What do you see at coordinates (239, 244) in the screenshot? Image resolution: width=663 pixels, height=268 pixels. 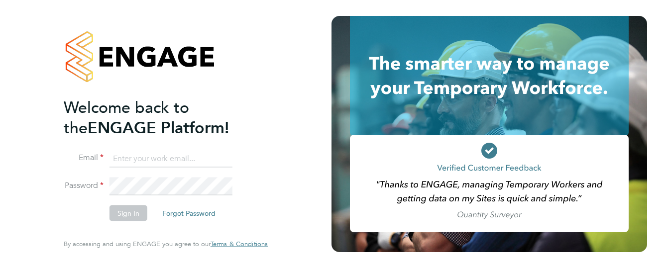 I see `a: Terms & Conditions` at bounding box center [239, 244].